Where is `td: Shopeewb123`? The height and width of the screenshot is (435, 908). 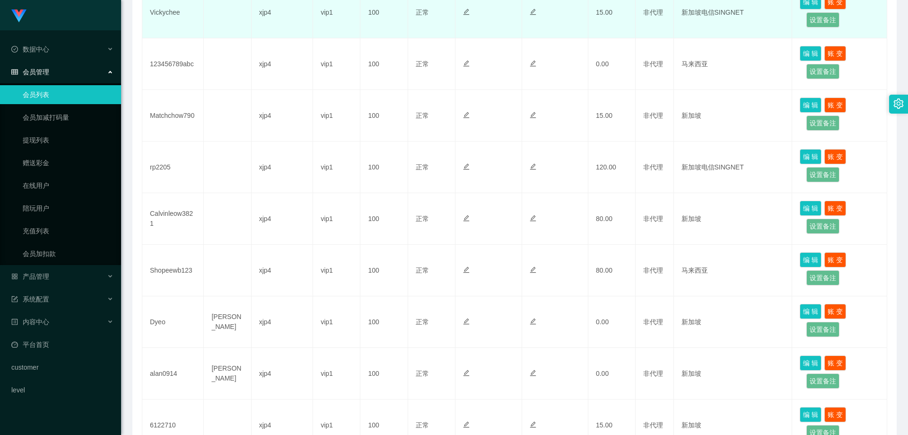 td: Shopeewb123 is located at coordinates (173, 270).